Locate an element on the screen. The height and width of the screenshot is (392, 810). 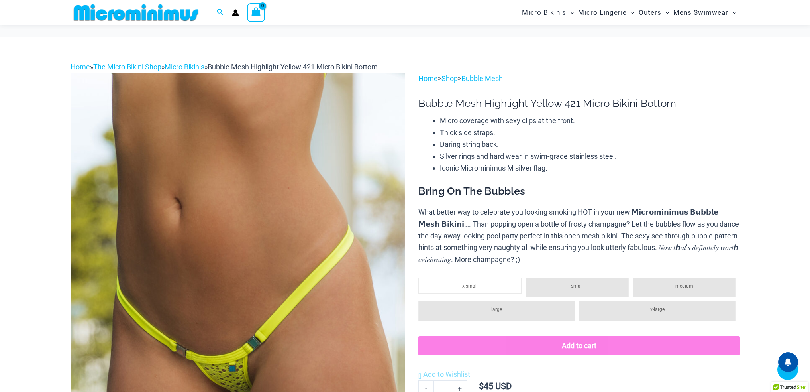
span: Micro Lingerie is located at coordinates (603, 12).